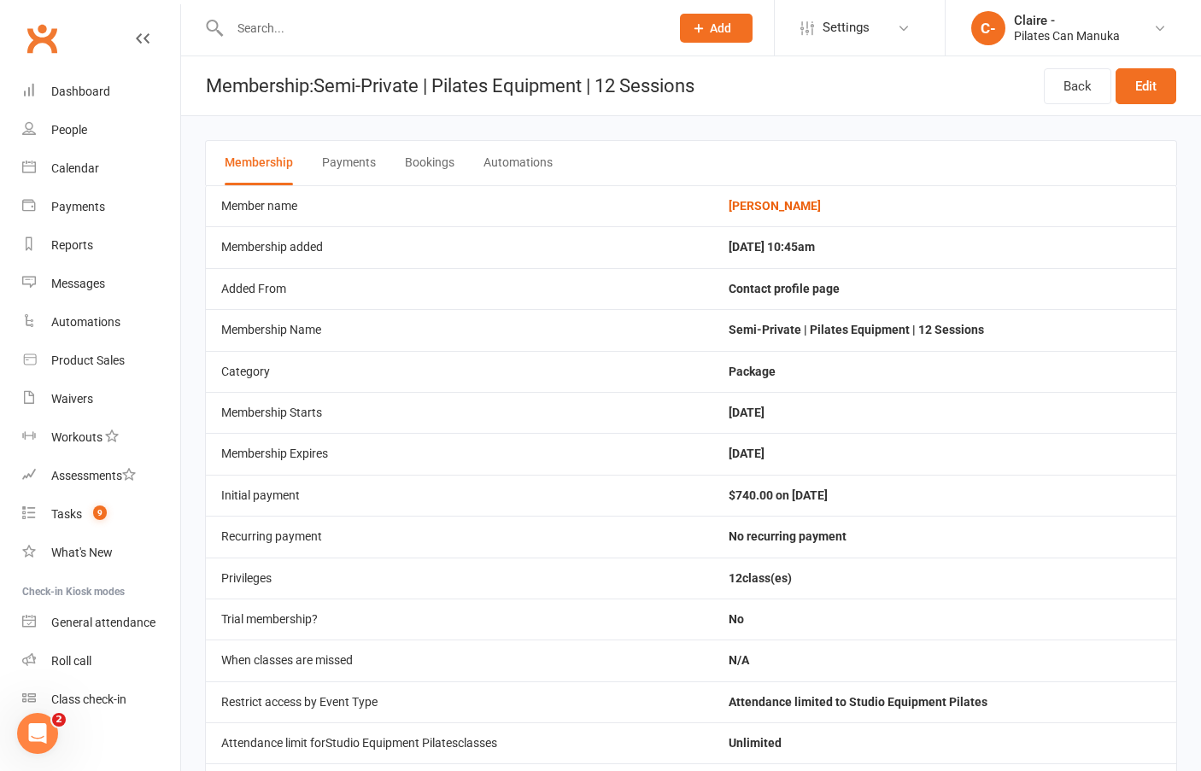 This screenshot has height=771, width=1201. I want to click on button: Bookings, so click(430, 163).